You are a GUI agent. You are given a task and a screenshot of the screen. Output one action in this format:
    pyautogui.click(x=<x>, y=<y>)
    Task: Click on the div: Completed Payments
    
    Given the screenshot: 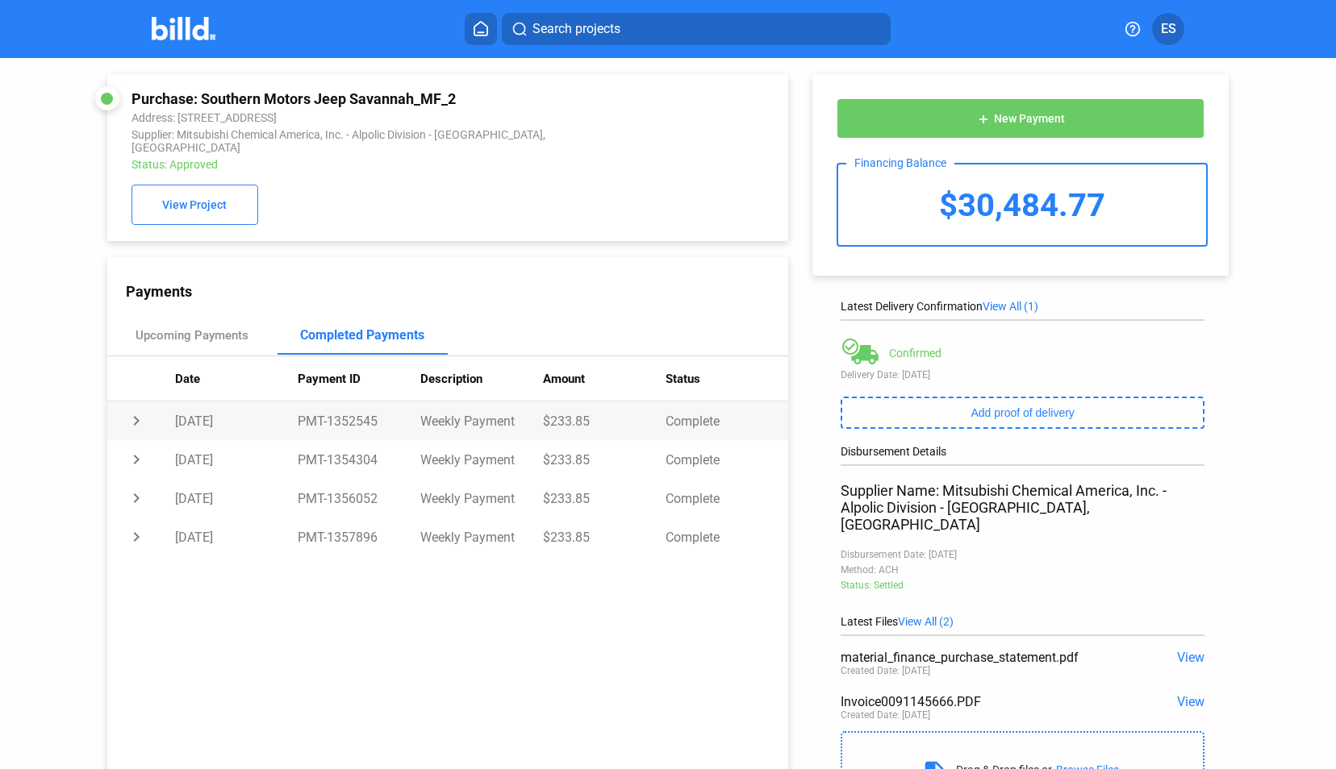 What is the action you would take?
    pyautogui.click(x=362, y=335)
    